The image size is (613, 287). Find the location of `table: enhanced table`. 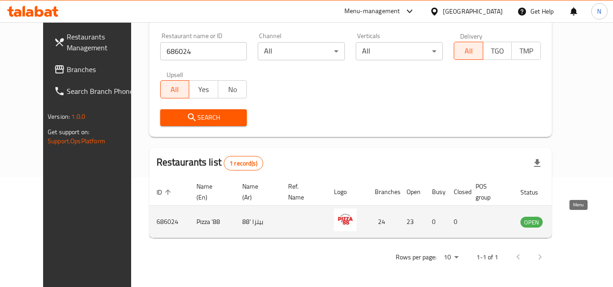

table: enhanced table is located at coordinates (371, 208).